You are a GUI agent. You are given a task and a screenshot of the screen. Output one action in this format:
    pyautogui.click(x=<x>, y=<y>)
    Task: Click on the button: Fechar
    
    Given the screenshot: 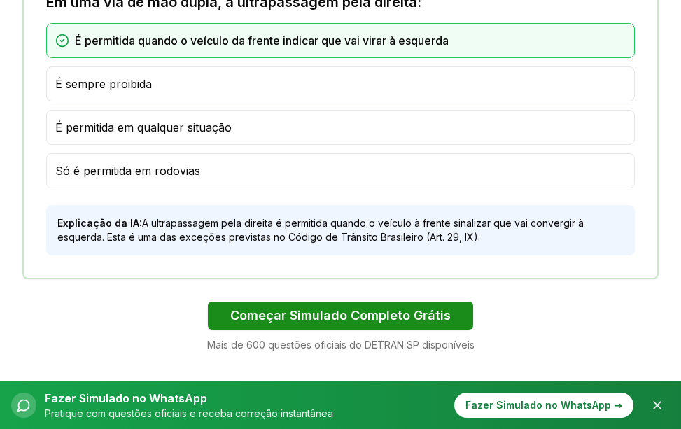 What is the action you would take?
    pyautogui.click(x=657, y=405)
    